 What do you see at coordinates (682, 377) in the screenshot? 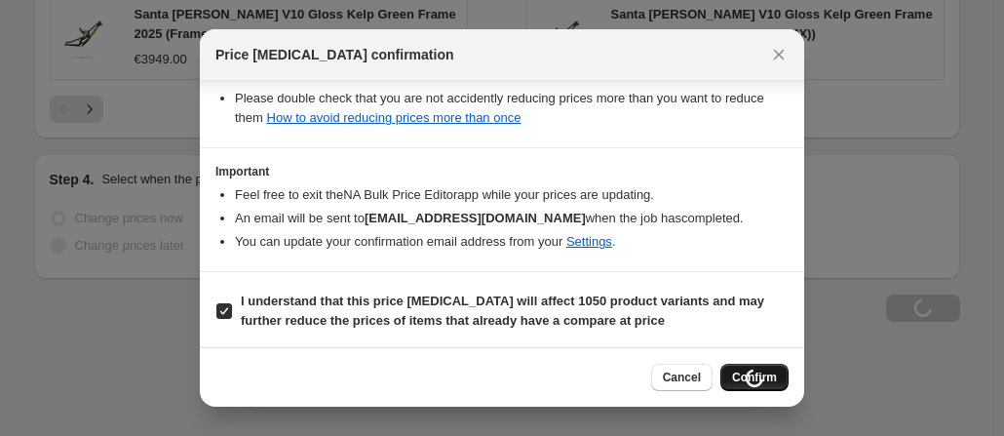
I see `button: Cancel` at bounding box center [682, 377].